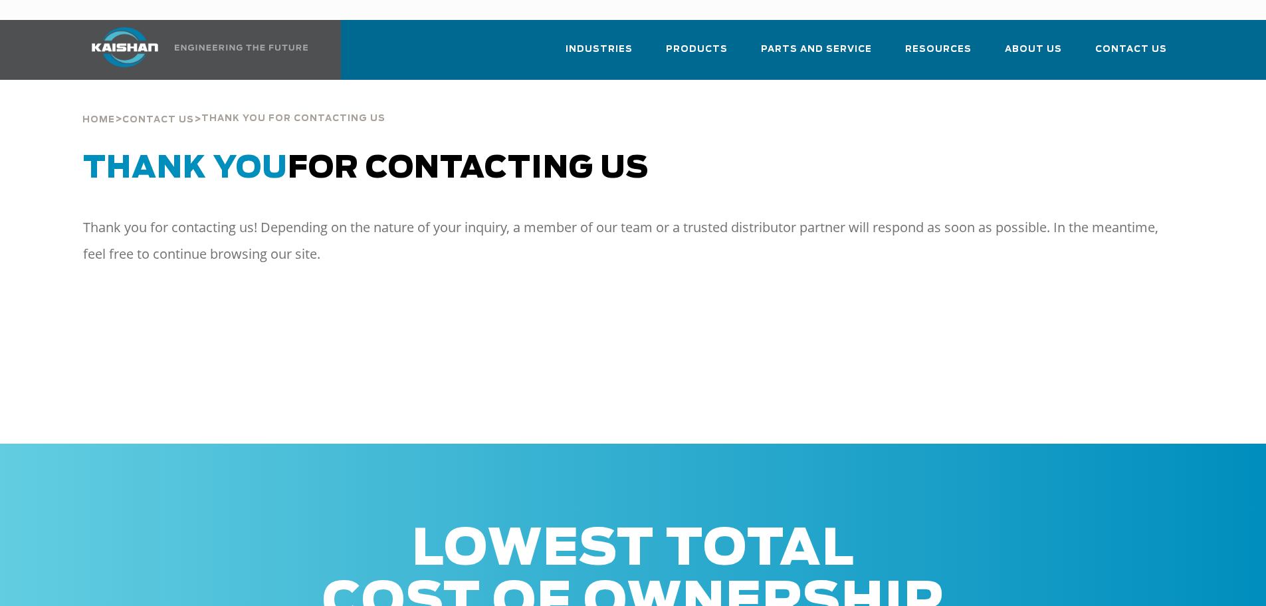 The height and width of the screenshot is (606, 1266). What do you see at coordinates (98, 119) in the screenshot?
I see `a: Home` at bounding box center [98, 119].